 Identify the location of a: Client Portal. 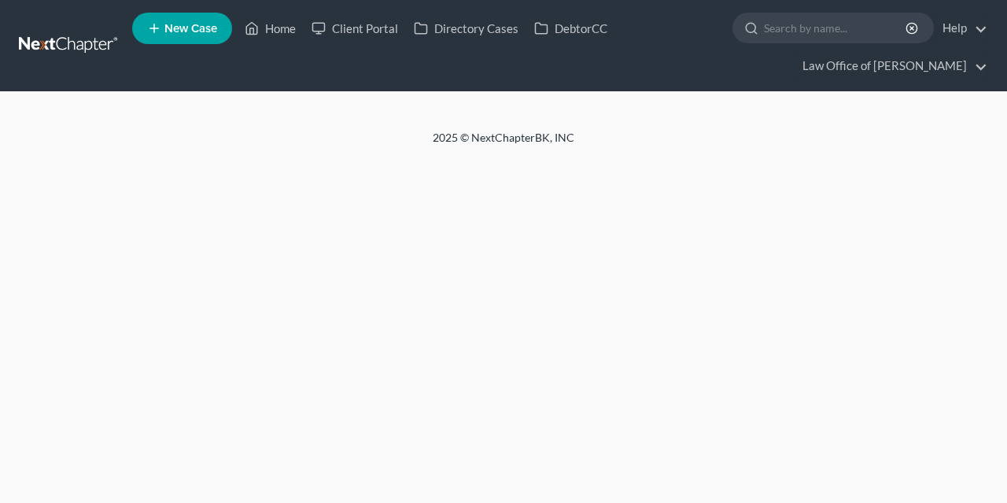
(355, 28).